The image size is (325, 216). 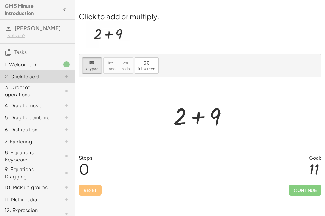 What do you see at coordinates (38, 35) in the screenshot?
I see `div: Not you?` at bounding box center [38, 35].